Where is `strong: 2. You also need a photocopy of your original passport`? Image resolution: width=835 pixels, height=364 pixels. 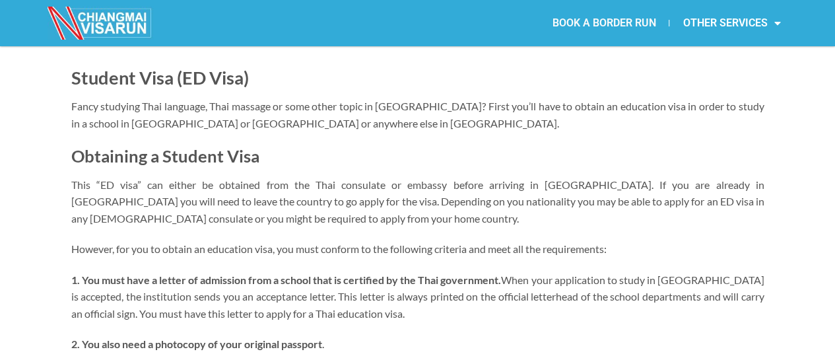 strong: 2. You also need a photocopy of your original passport is located at coordinates (197, 343).